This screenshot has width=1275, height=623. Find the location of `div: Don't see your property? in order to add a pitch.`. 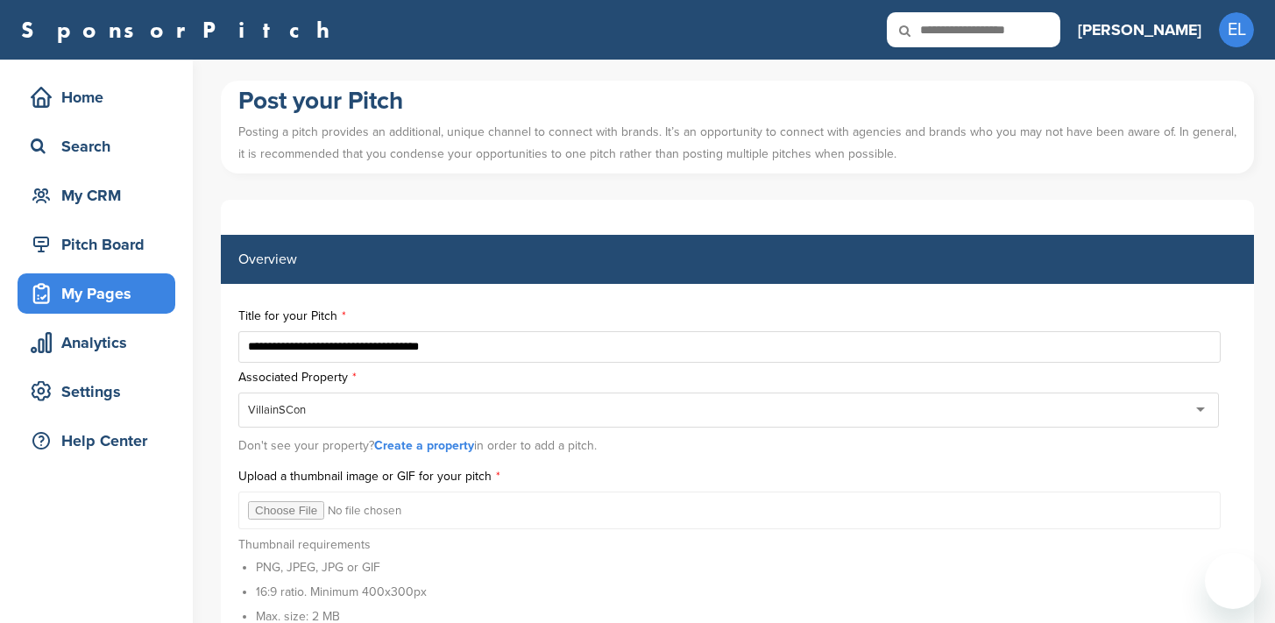

div: Don't see your property? in order to add a pitch. is located at coordinates (737, 446).